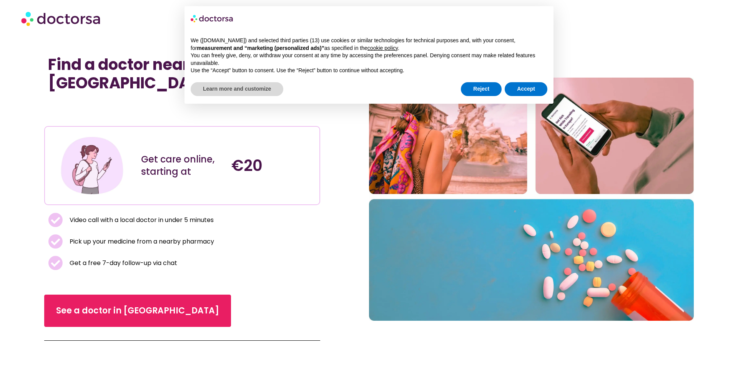 This screenshot has height=368, width=738. Describe the element at coordinates (369, 71) in the screenshot. I see `p: Use the “Accept” button to consent. Use the “Reject” button to continue without accepting.` at that location.